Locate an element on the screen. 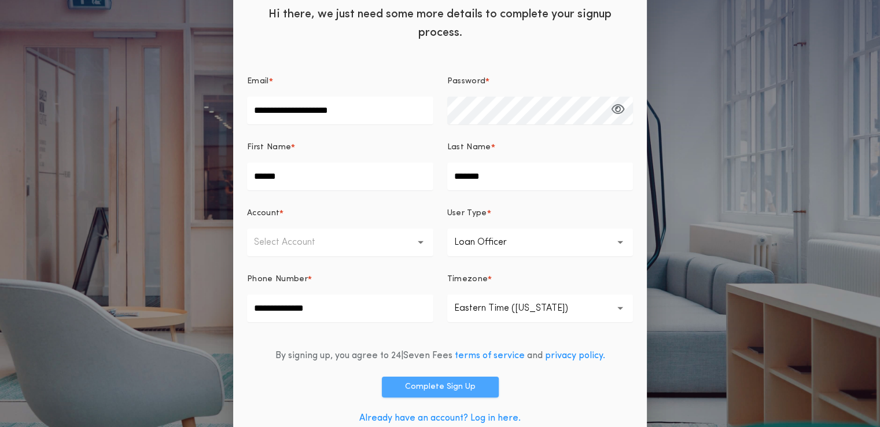  p: Account is located at coordinates (263, 213).